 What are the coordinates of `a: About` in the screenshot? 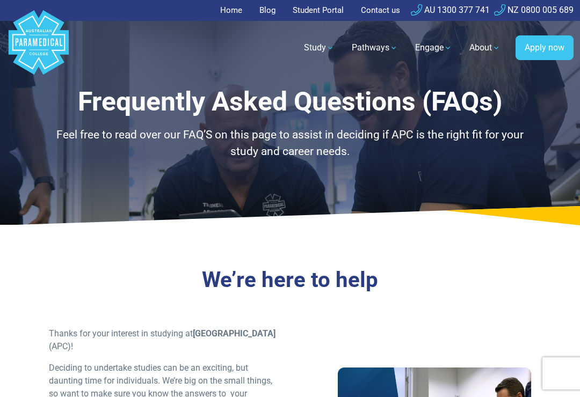 It's located at (485, 48).